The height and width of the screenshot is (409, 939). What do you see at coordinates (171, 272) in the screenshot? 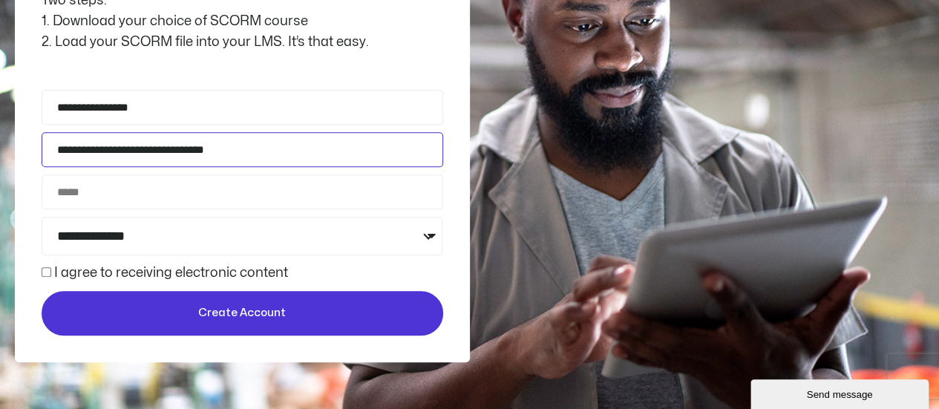
I see `label: I agree to receiving electronic content` at bounding box center [171, 272].